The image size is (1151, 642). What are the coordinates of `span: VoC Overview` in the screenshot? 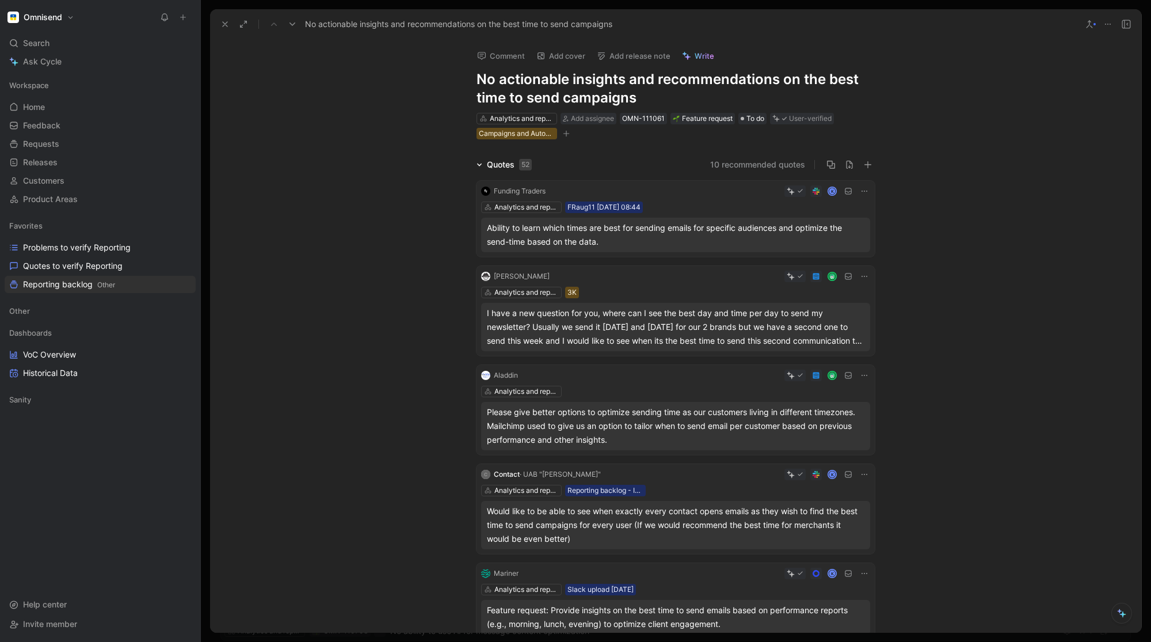 It's located at (49, 354).